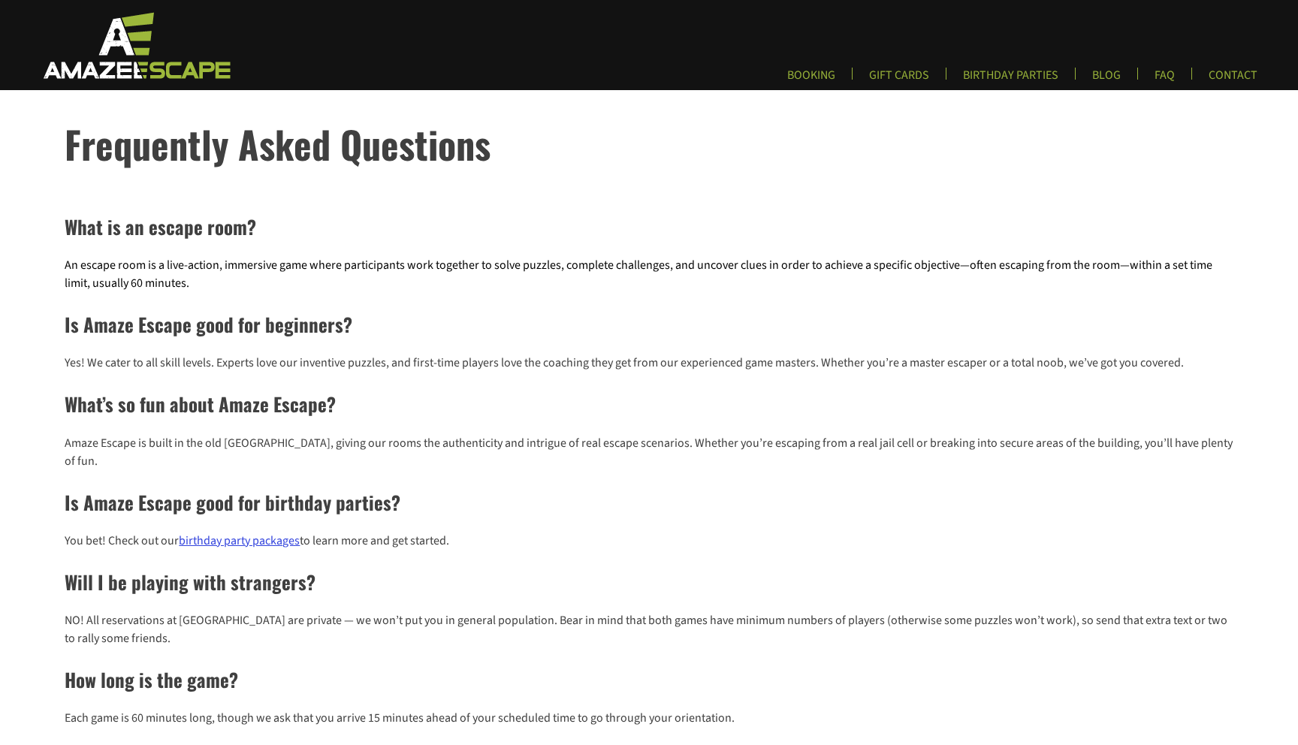 The width and height of the screenshot is (1298, 745). I want to click on h2: Is Amaze Escape good for beginners?, so click(648, 324).